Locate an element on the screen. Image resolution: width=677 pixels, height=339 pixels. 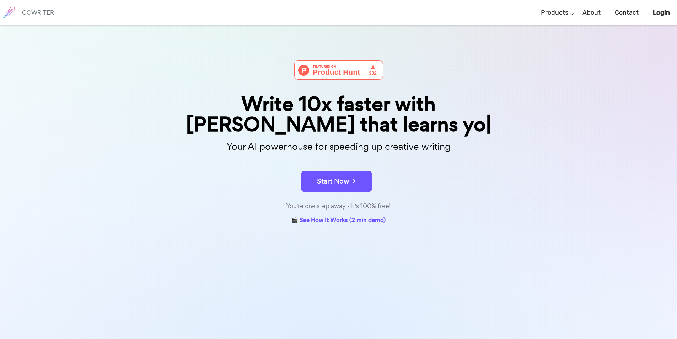
button: Start Now is located at coordinates (337, 181).